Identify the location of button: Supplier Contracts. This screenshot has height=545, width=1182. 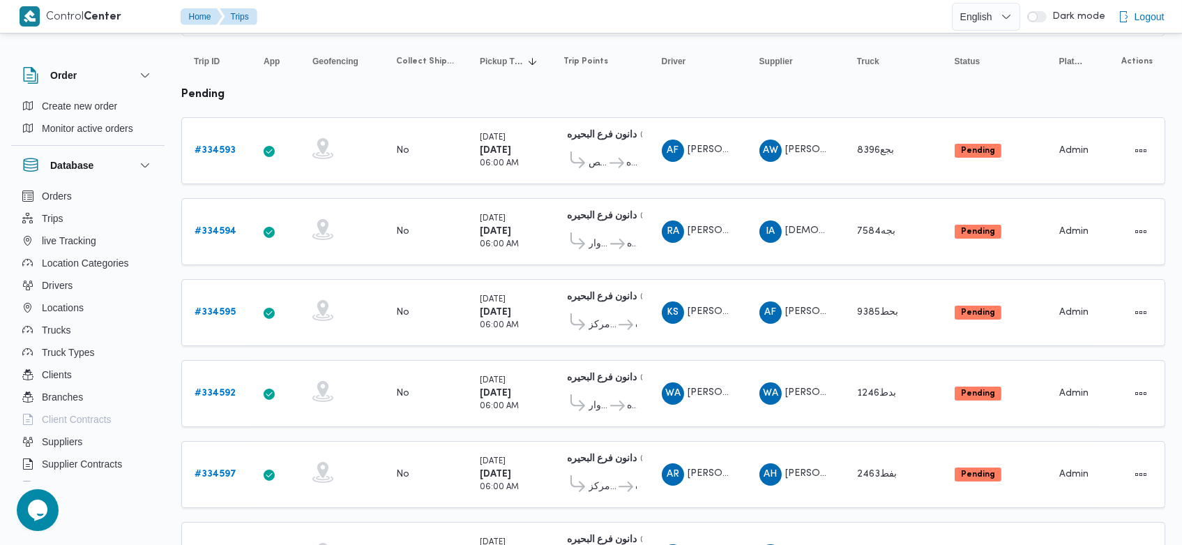
(88, 464).